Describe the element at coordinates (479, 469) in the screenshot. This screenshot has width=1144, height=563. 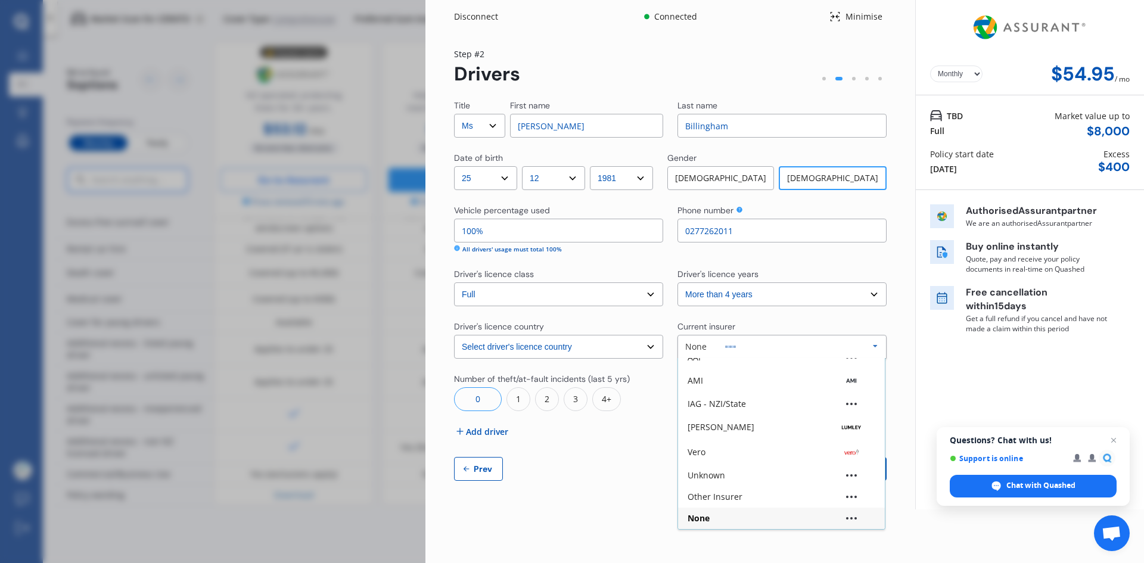
I see `button: Prev` at that location.